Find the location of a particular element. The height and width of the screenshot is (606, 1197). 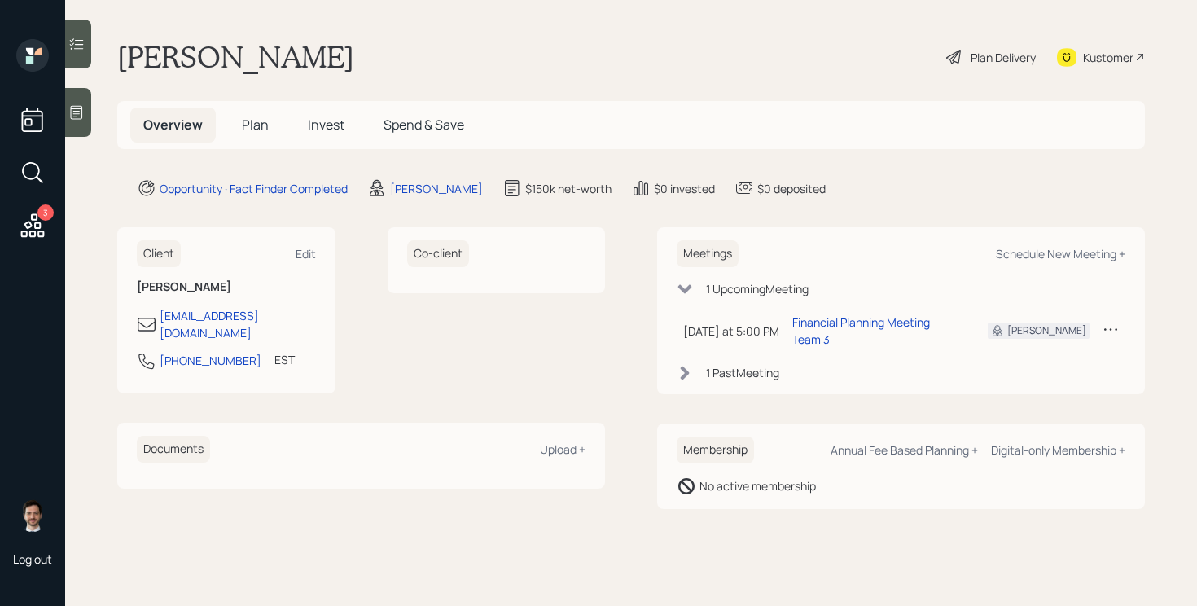

div: Upload + is located at coordinates (562, 449).